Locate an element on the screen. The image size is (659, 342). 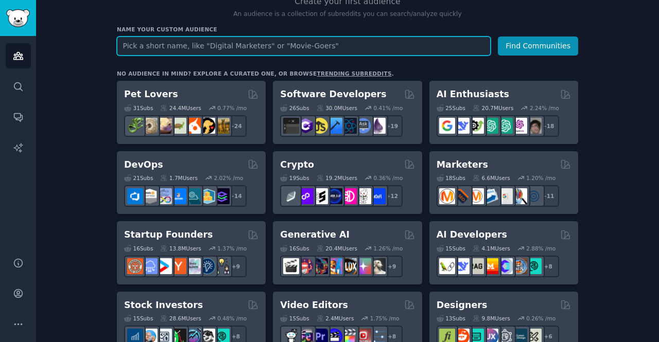
div: No audience in mind? Explore a curated one, or browse . is located at coordinates (255, 74).